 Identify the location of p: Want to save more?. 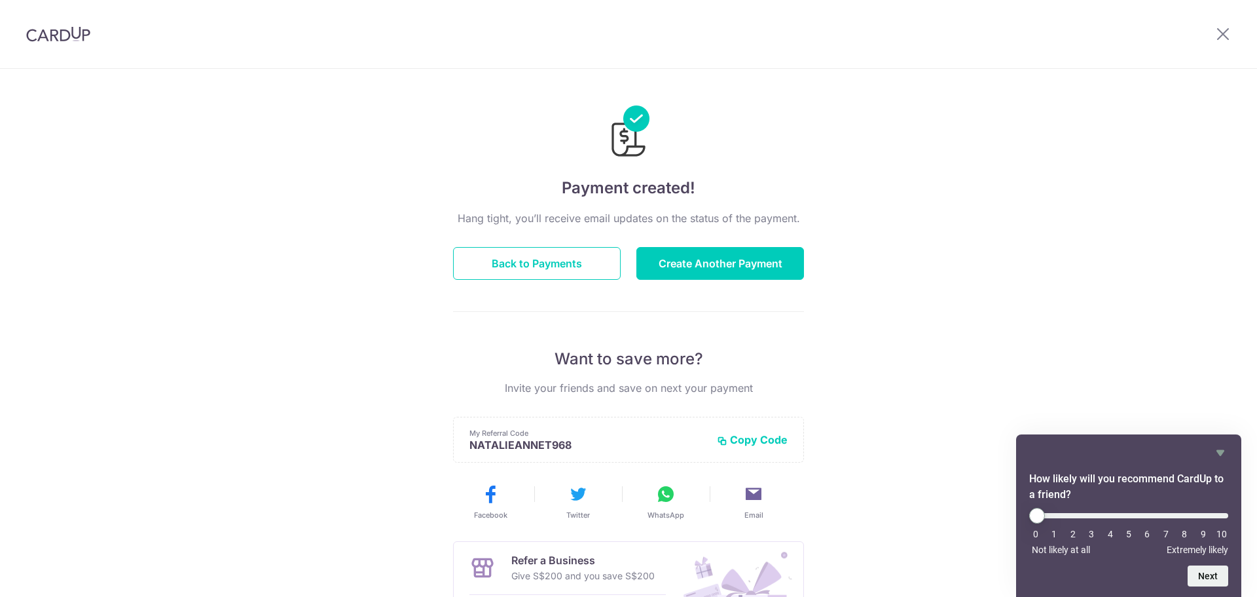
(629, 359).